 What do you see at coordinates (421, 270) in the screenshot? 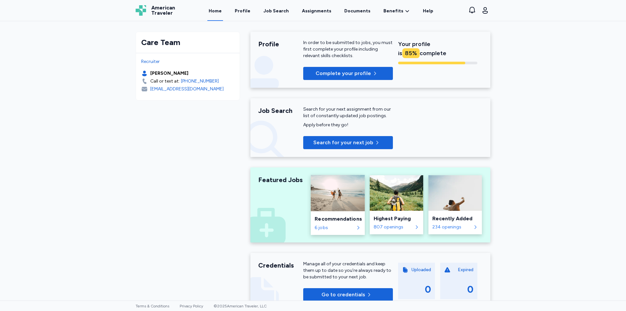
I see `div: Uploaded` at bounding box center [421, 270].